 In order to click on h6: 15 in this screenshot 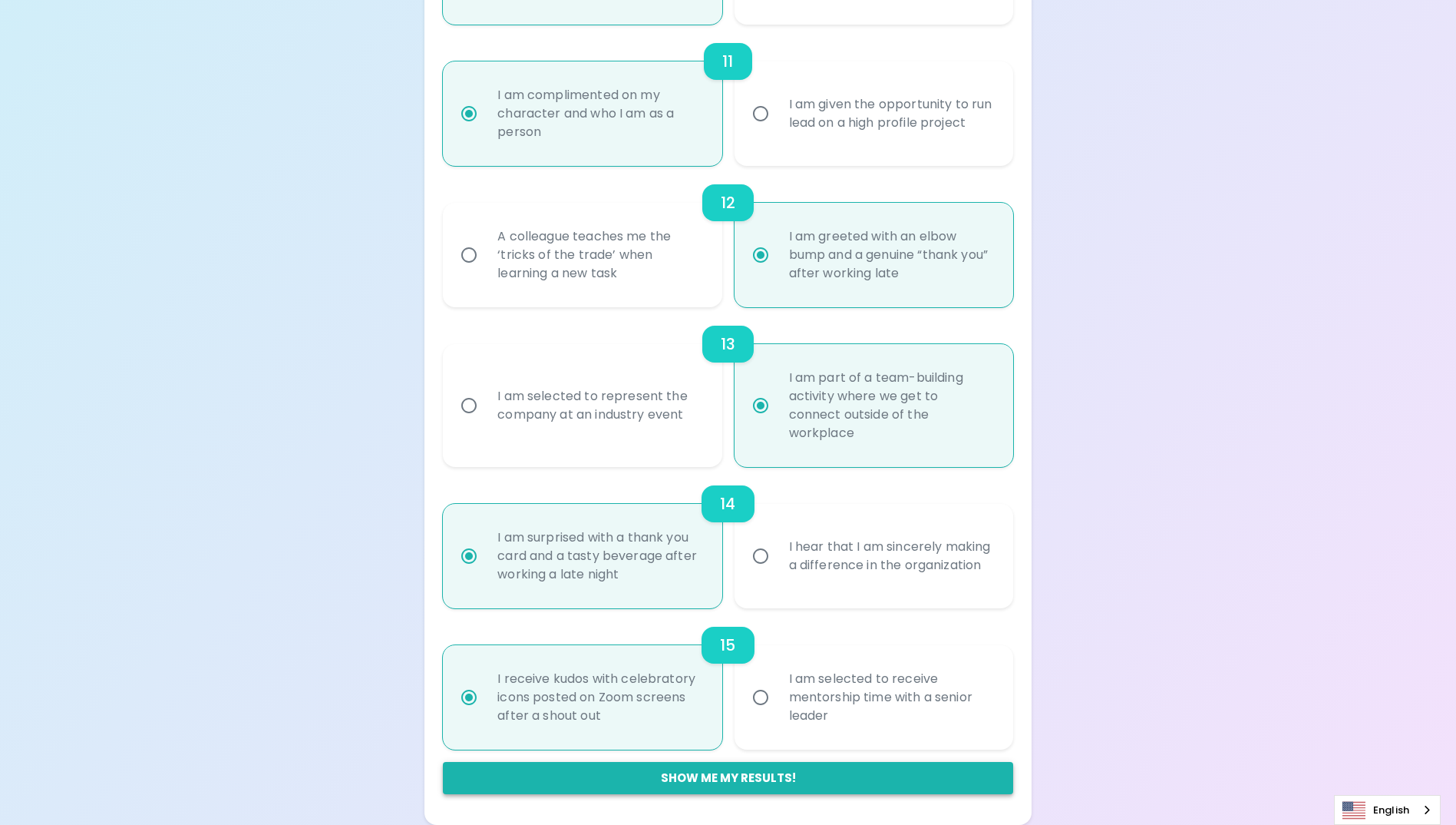, I will do `click(728, 645)`.